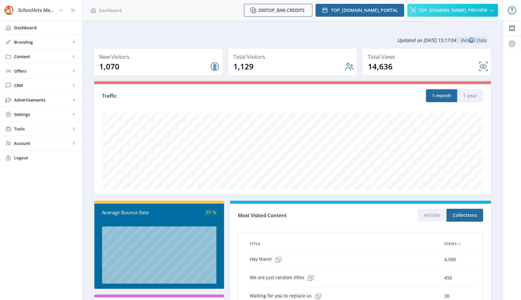  I want to click on span: TOP_BAR.CREDITS, so click(285, 10).